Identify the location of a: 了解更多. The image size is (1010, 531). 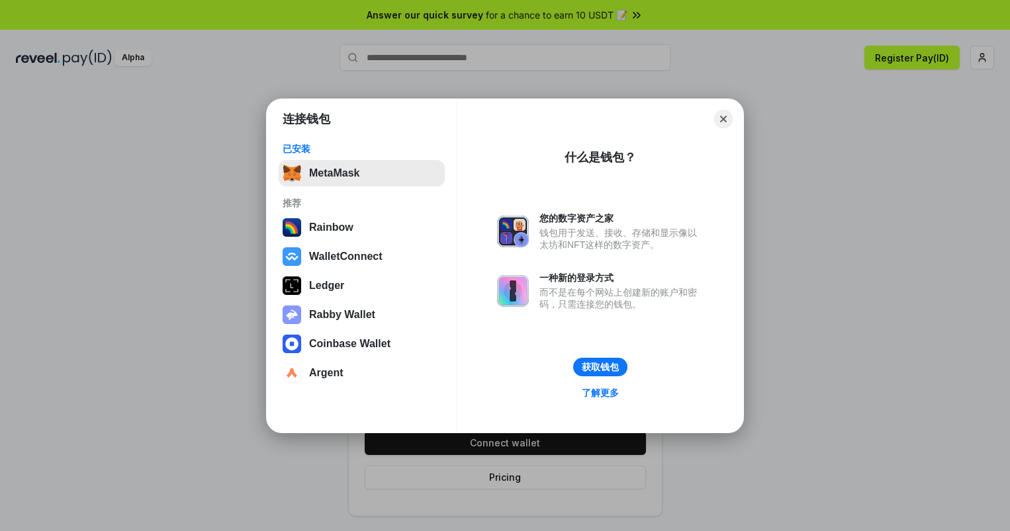
(600, 393).